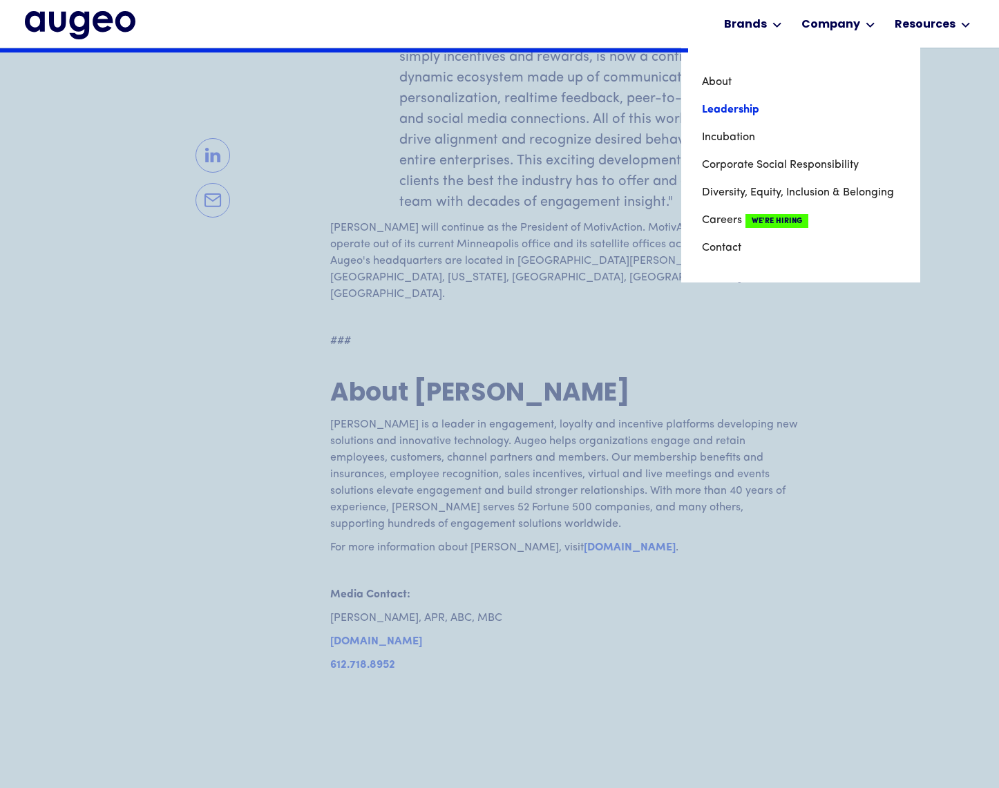 This screenshot has height=788, width=999. Describe the element at coordinates (777, 221) in the screenshot. I see `span: We're Hiring` at that location.